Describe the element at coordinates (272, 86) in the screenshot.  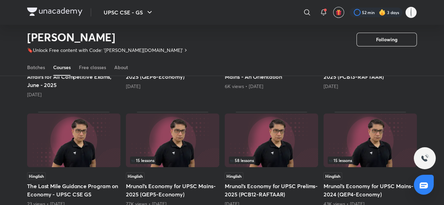
I see `div: 6K views • 3 months ago` at that location.